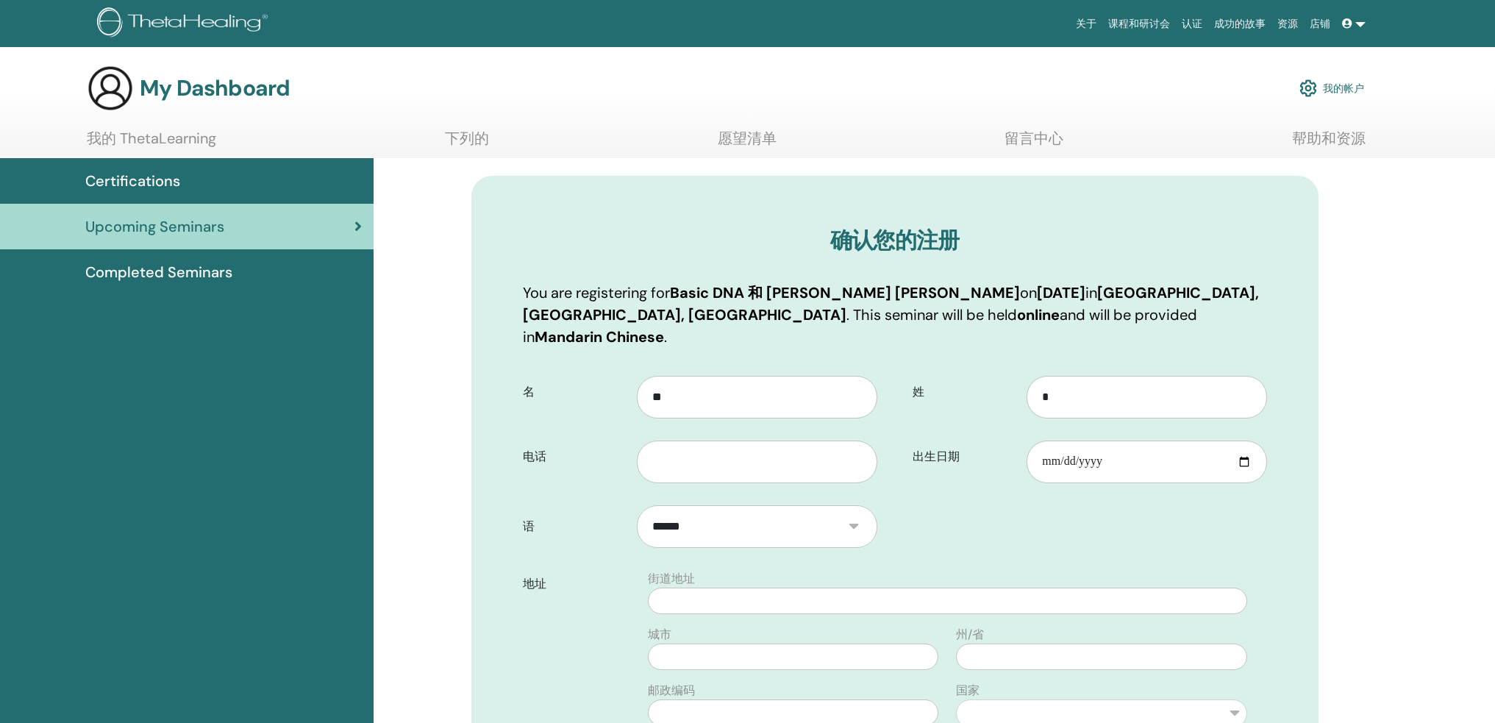 The image size is (1495, 723). What do you see at coordinates (132, 181) in the screenshot?
I see `span: Certifications` at bounding box center [132, 181].